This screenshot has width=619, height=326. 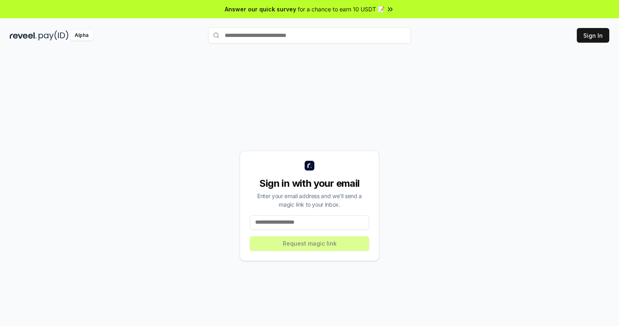 I want to click on div: Alpha, so click(x=82, y=35).